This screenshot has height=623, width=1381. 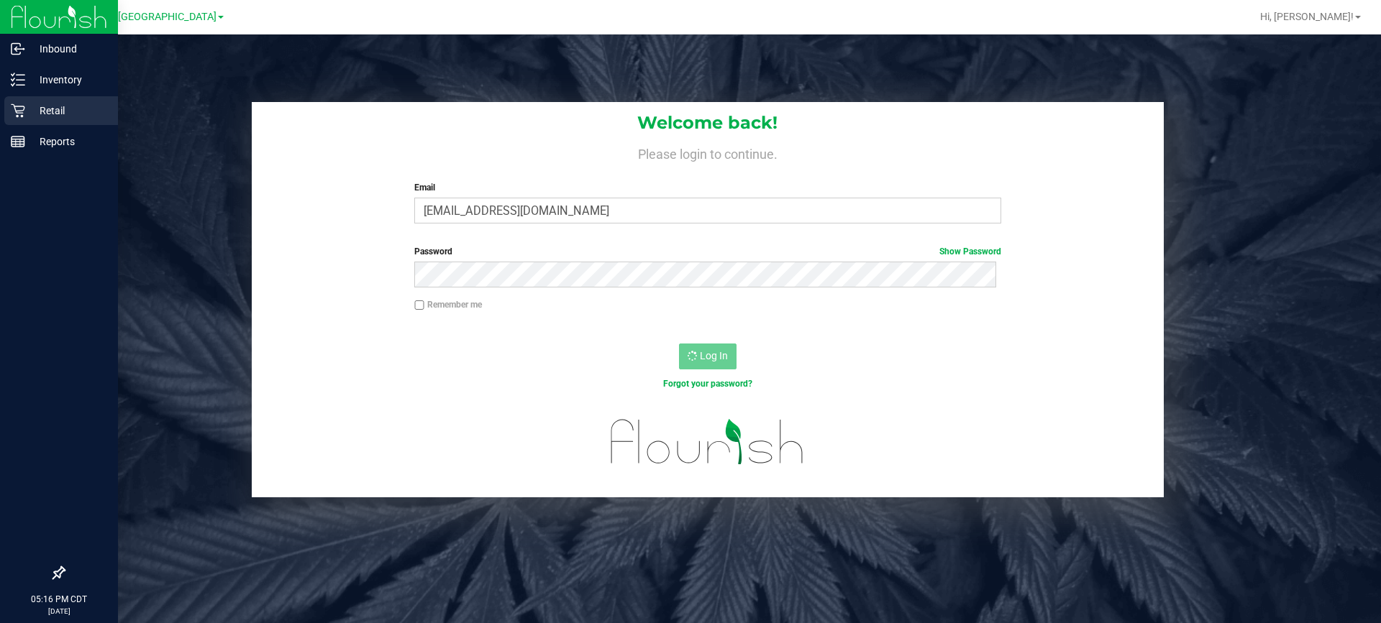 What do you see at coordinates (68, 80) in the screenshot?
I see `p: Inventory` at bounding box center [68, 80].